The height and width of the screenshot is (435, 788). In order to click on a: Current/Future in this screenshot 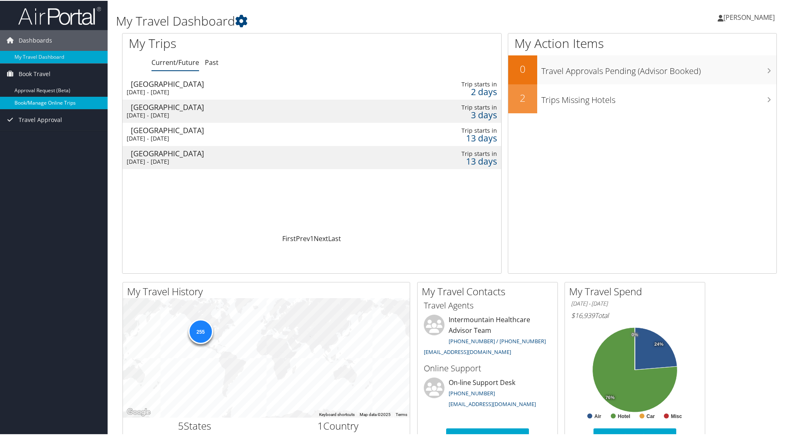, I will do `click(175, 62)`.